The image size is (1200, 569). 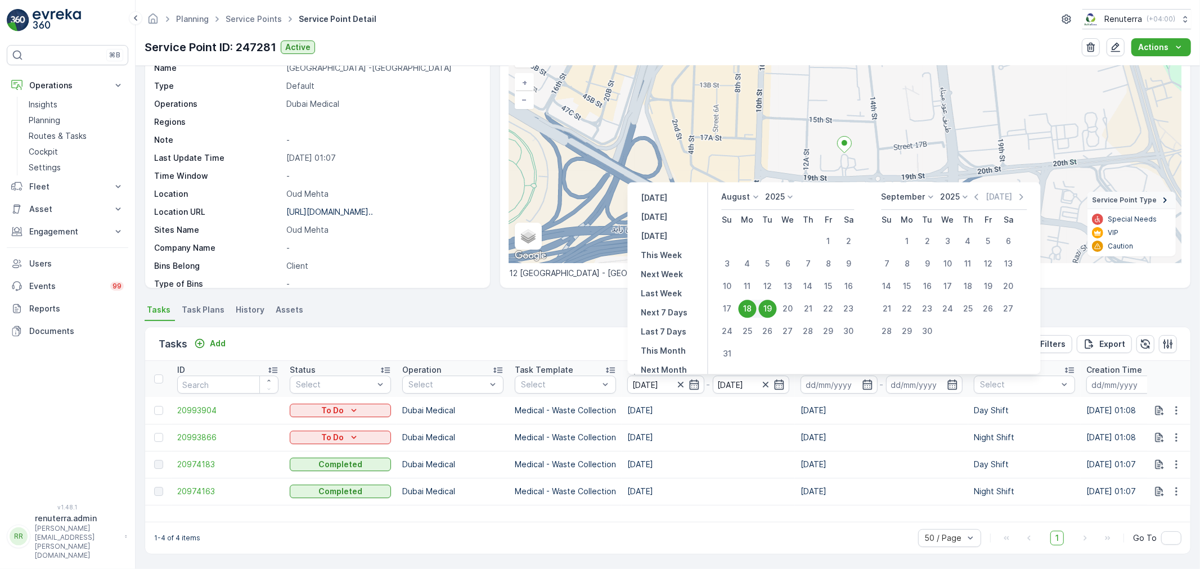 I want to click on a: 20993904, so click(x=228, y=411).